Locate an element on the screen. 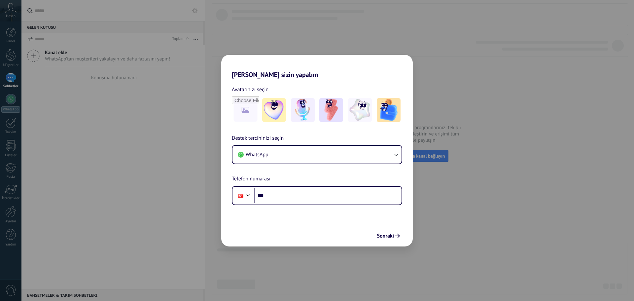  div: Turkey: + 90 is located at coordinates (241, 195).